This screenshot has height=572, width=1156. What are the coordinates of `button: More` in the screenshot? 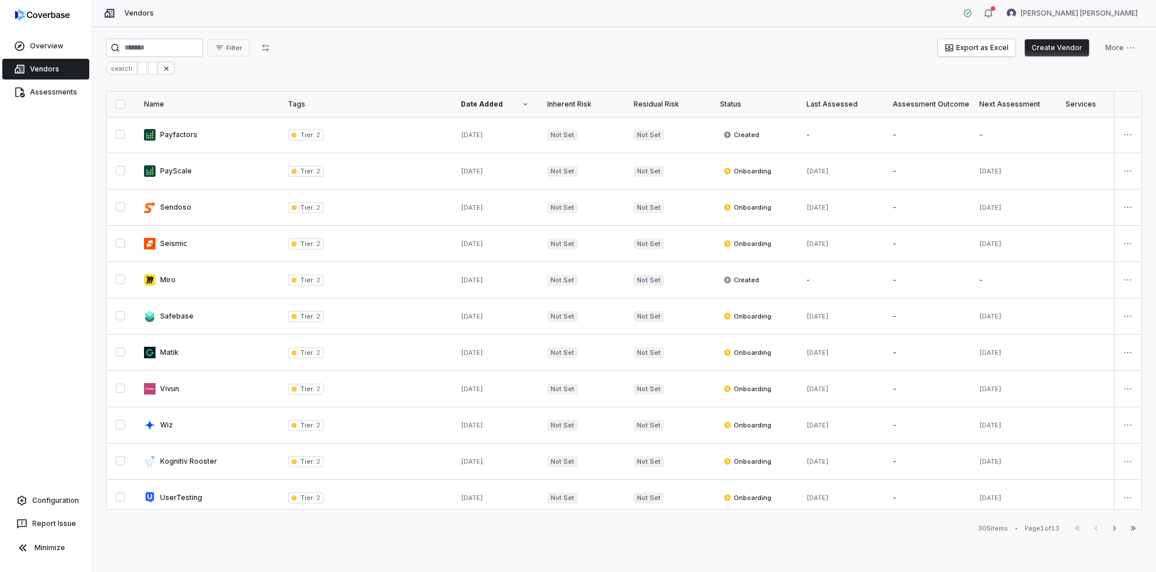 It's located at (1120, 48).